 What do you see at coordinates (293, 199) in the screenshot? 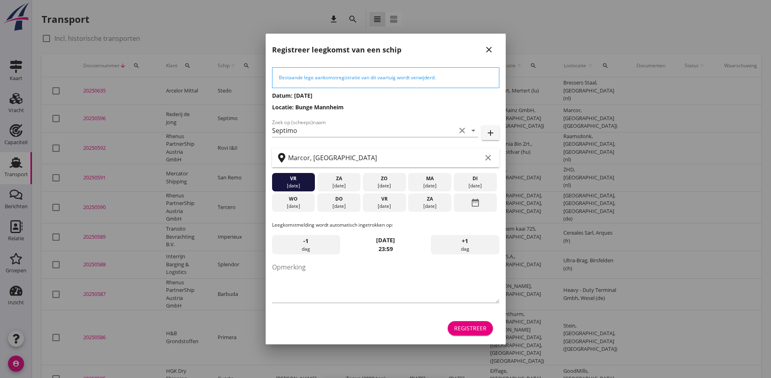
I see `div: wo` at bounding box center [293, 199].